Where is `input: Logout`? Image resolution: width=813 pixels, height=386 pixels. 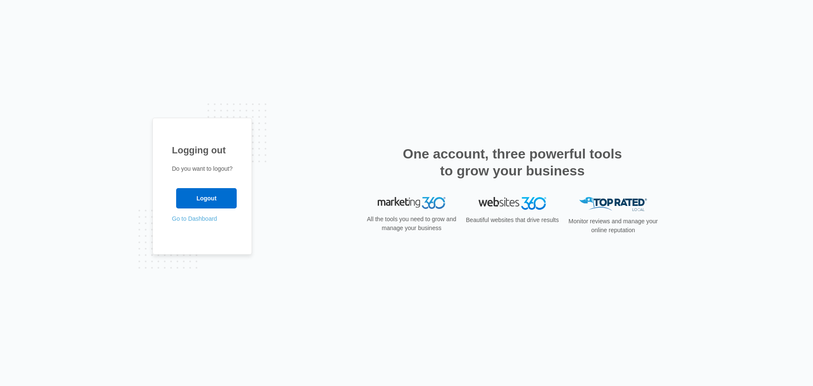 input: Logout is located at coordinates (206, 198).